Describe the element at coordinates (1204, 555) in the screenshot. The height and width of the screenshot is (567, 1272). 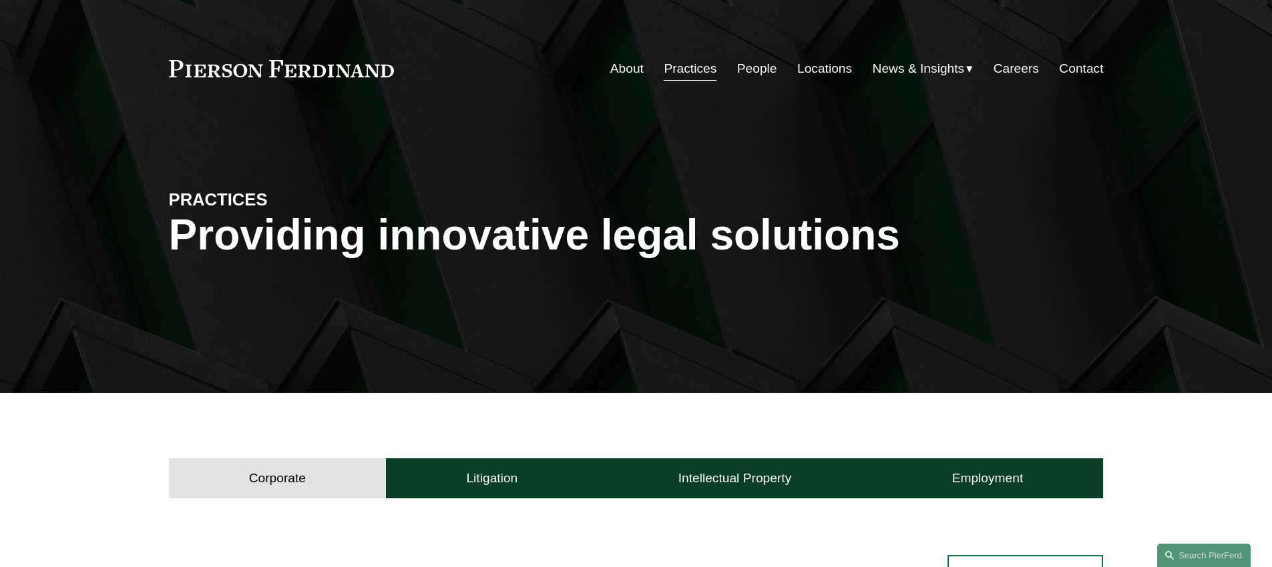
I see `a: Search this site` at that location.